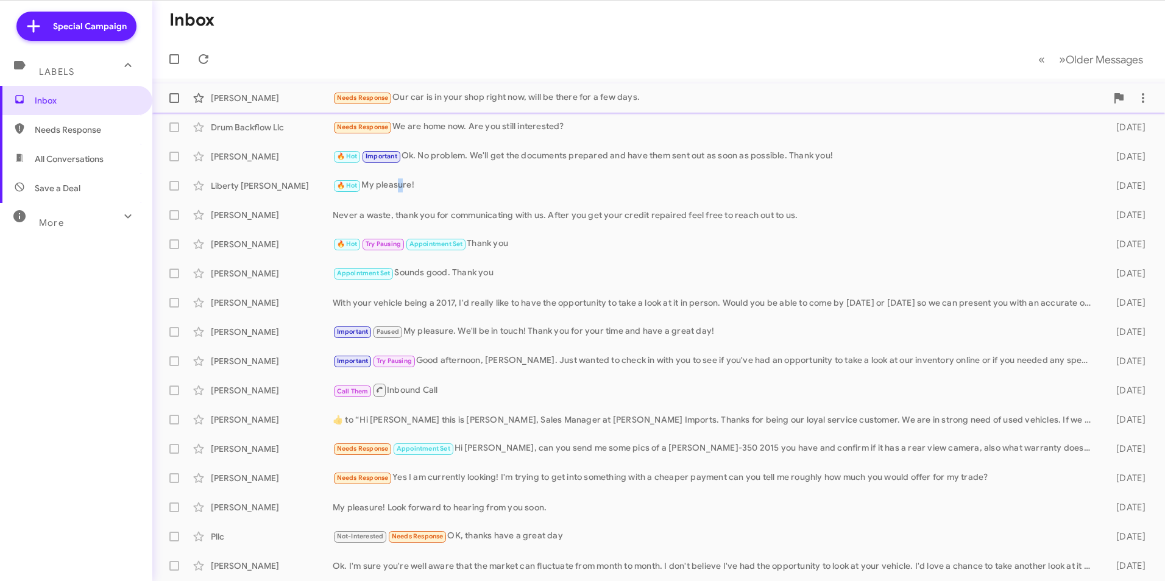 This screenshot has width=1165, height=581. Describe the element at coordinates (1090, 59) in the screenshot. I see `nav: Page navigation example` at that location.